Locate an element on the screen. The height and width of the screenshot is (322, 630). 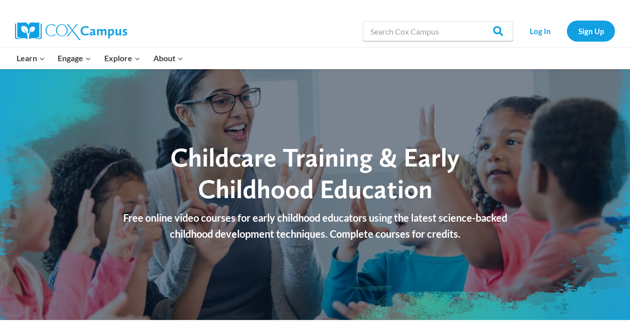
img: Cox Campus is located at coordinates (71, 31).